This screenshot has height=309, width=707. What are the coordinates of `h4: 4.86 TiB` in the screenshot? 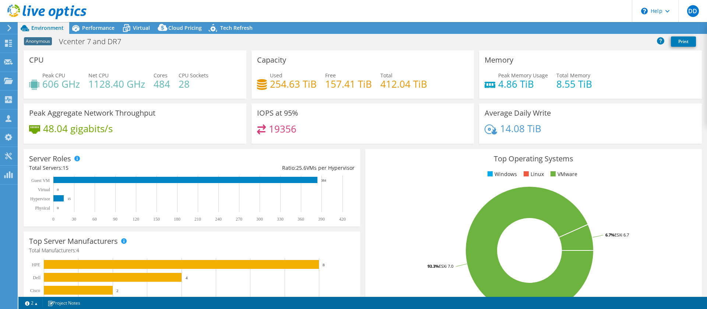 It's located at (523, 84).